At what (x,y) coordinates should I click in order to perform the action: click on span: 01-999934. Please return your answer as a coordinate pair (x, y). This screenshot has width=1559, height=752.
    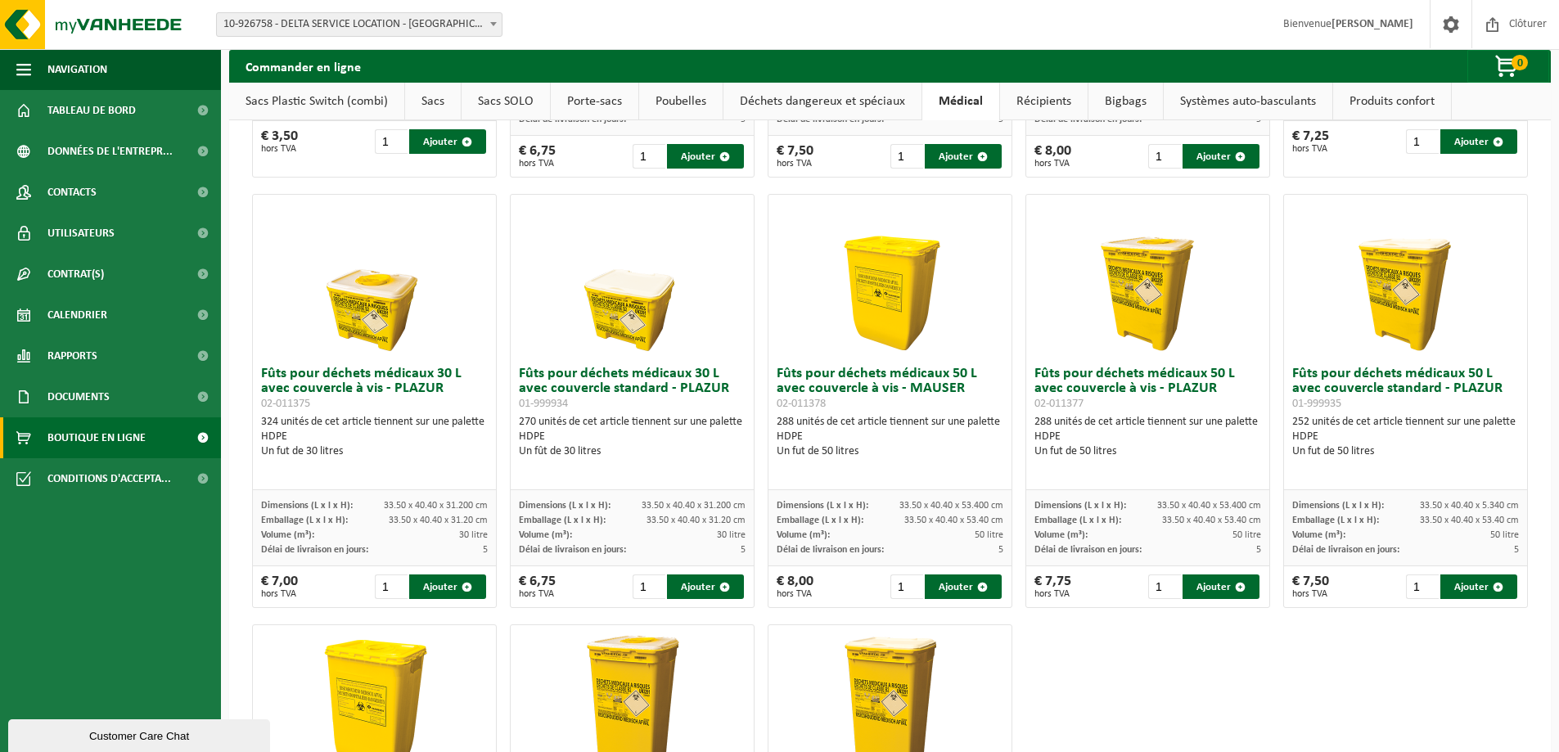
    Looking at the image, I should click on (543, 403).